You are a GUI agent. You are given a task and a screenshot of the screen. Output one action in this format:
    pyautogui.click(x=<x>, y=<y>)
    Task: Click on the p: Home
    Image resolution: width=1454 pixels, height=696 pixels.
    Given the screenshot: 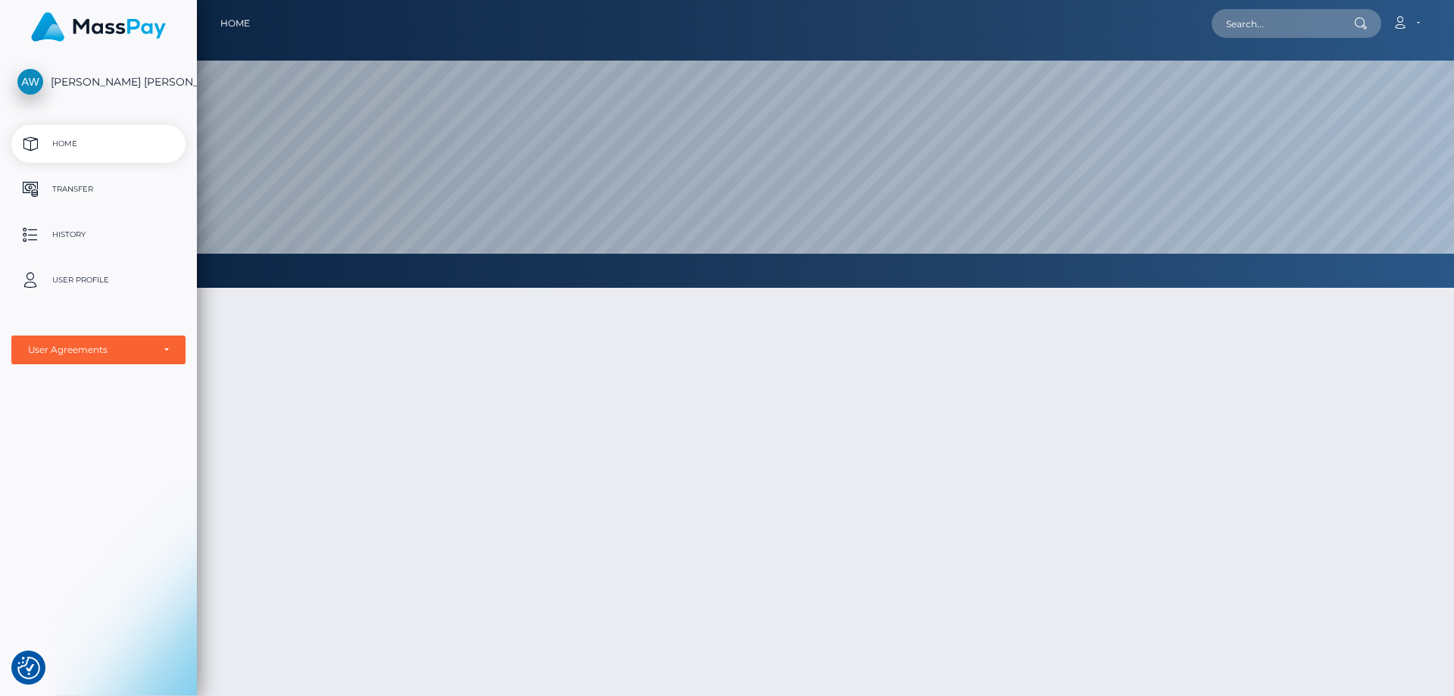 What is the action you would take?
    pyautogui.click(x=98, y=144)
    